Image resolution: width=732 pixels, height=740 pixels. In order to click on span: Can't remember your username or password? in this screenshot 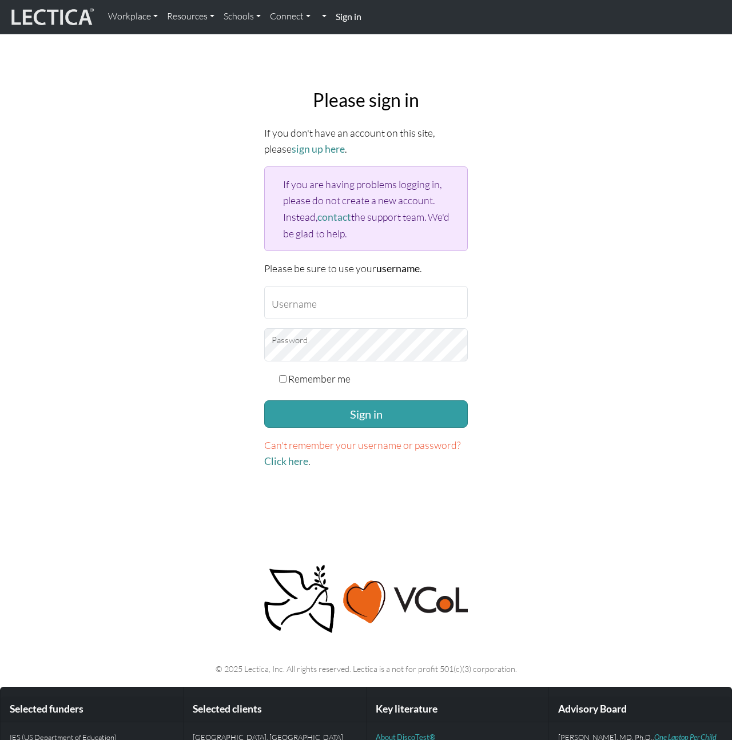, I will do `click(363, 445)`.